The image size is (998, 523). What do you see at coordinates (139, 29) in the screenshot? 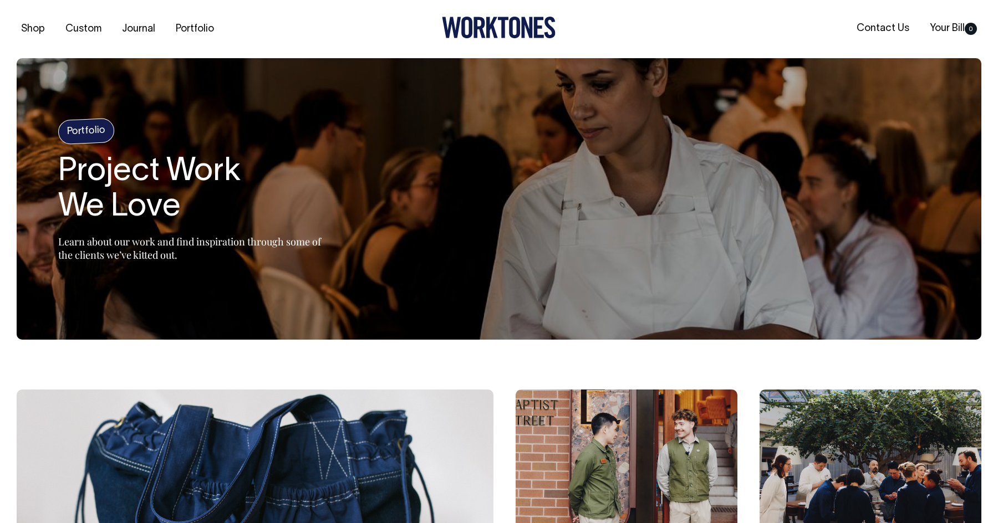
I see `a: Journal` at bounding box center [139, 29].